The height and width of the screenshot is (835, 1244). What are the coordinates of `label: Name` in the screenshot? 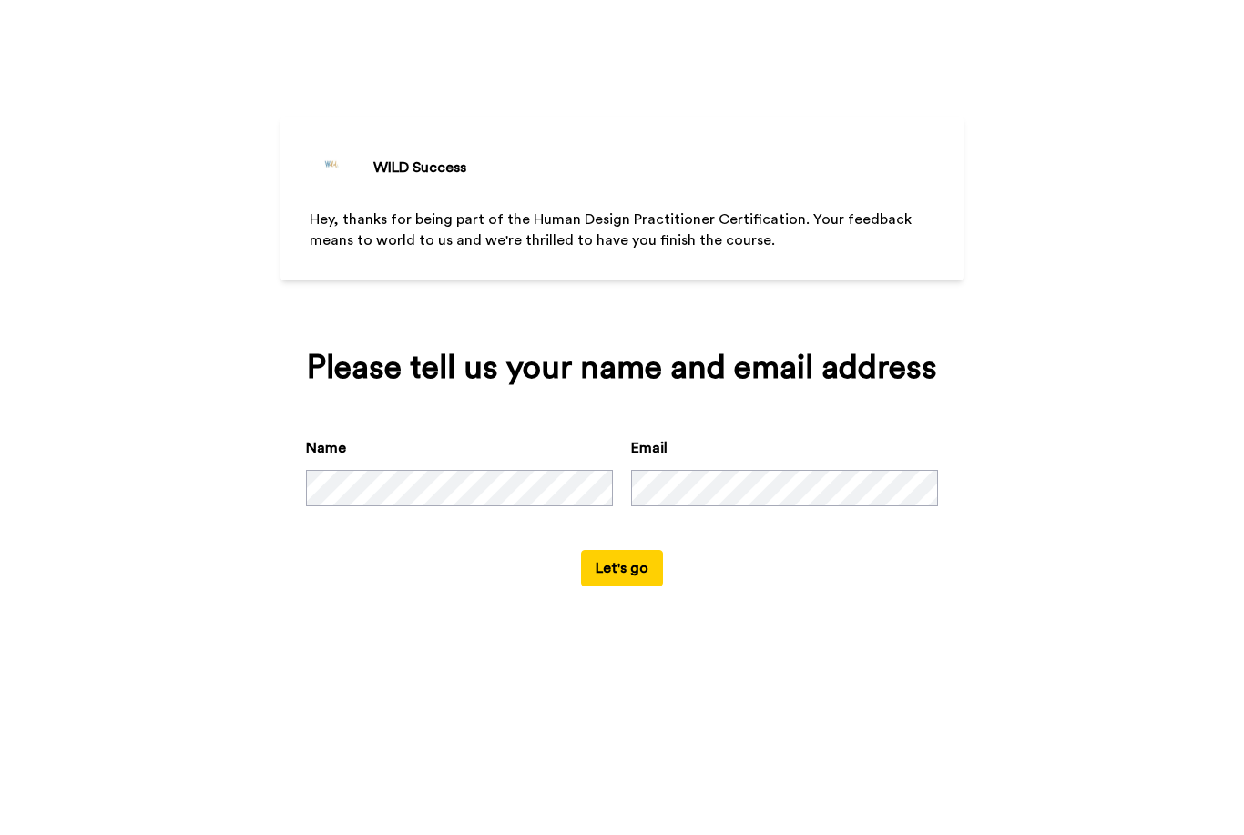 It's located at (326, 448).